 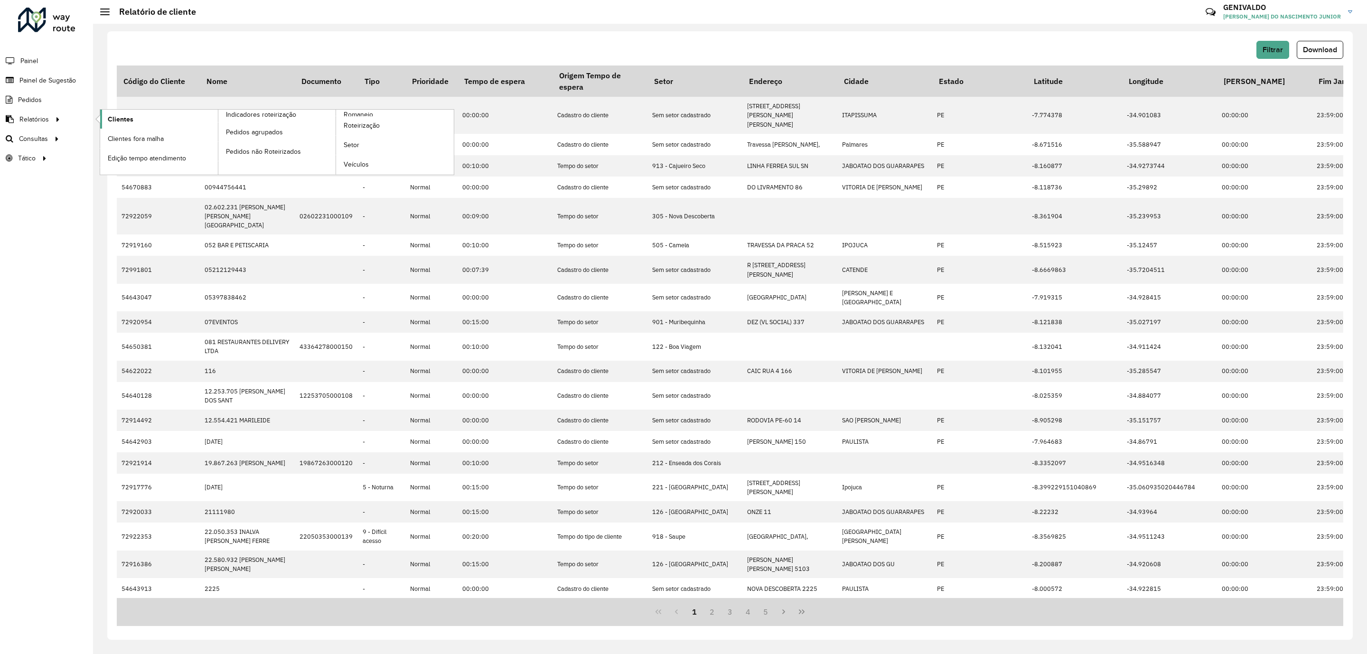 I want to click on button: Filtrar, so click(x=1272, y=50).